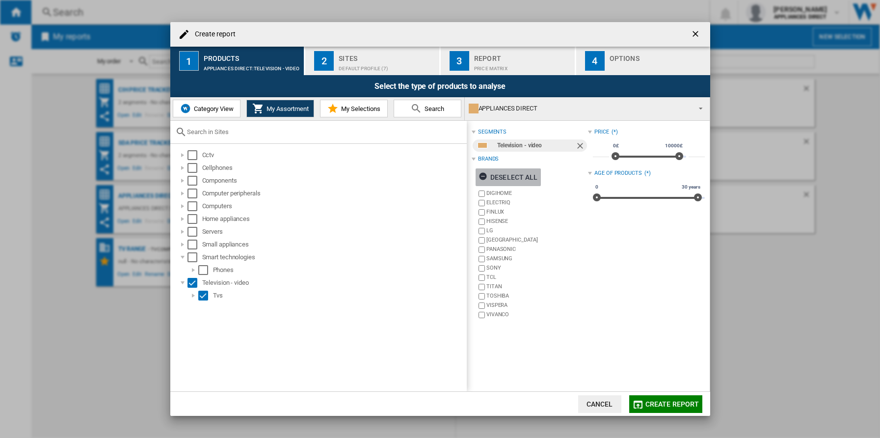 This screenshot has width=880, height=438. What do you see at coordinates (666, 404) in the screenshot?
I see `button: Create report` at bounding box center [666, 404].